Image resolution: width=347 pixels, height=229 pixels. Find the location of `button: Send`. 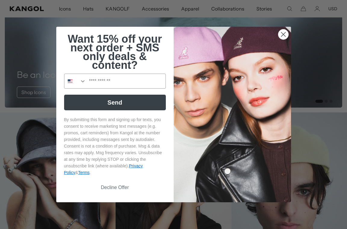

button: Send is located at coordinates (115, 103).